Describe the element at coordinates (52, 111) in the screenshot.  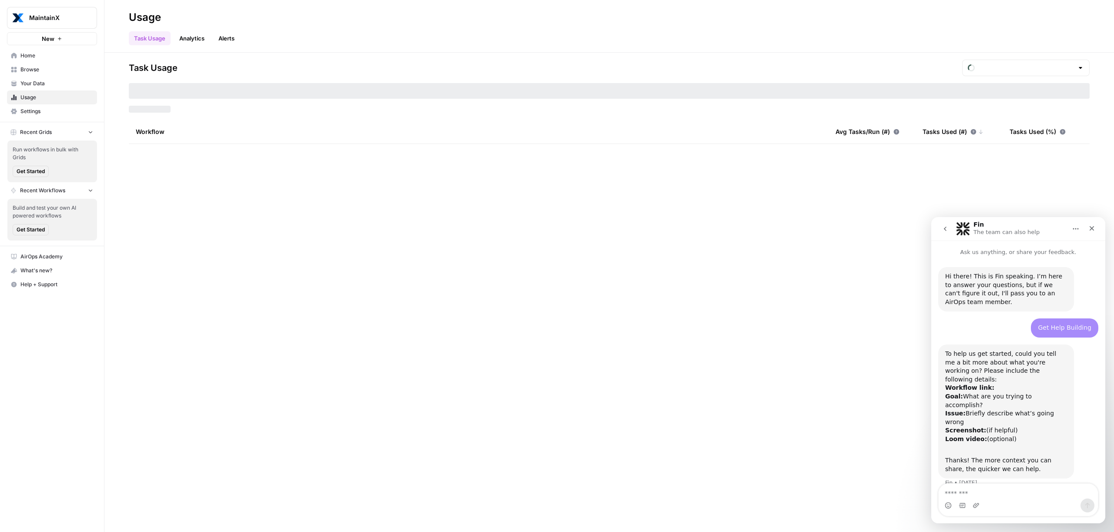
I see `a: Settings` at that location.